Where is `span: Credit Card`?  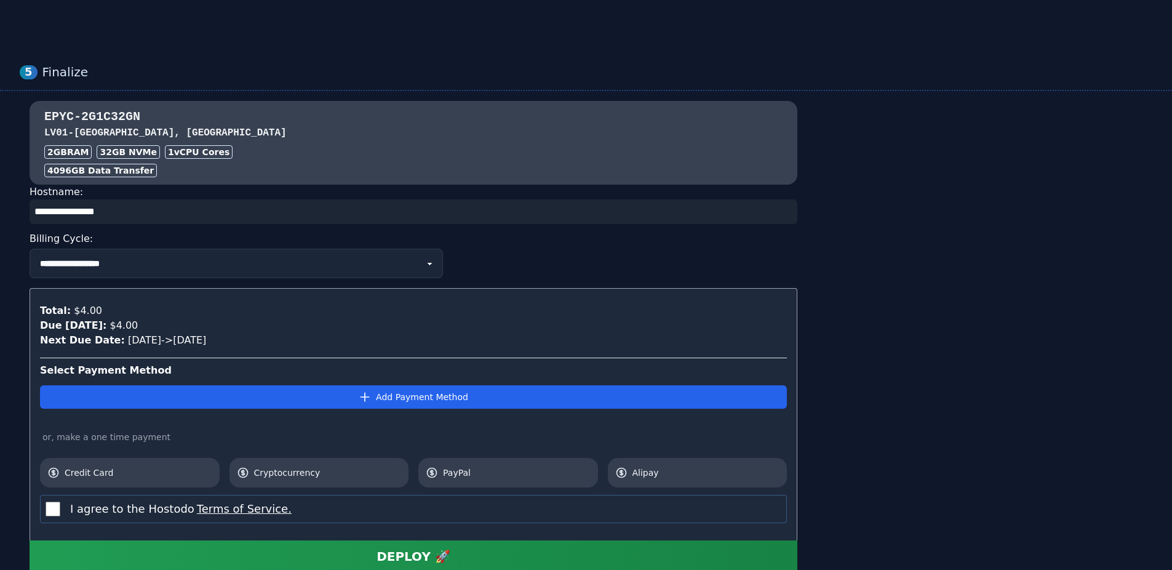 span: Credit Card is located at coordinates (138, 473).